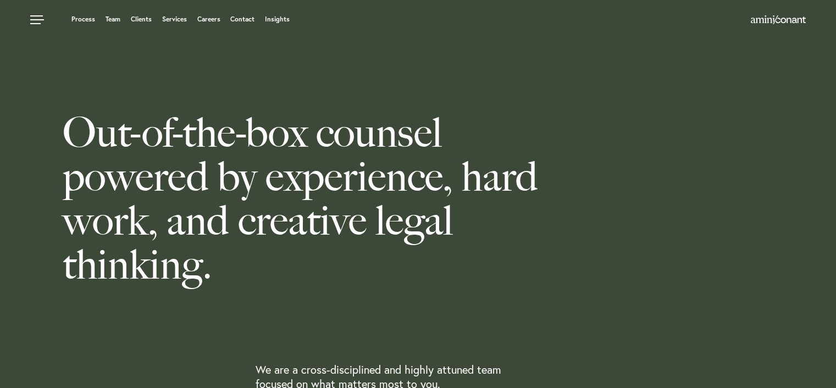  What do you see at coordinates (779, 20) in the screenshot?
I see `a: Home` at bounding box center [779, 20].